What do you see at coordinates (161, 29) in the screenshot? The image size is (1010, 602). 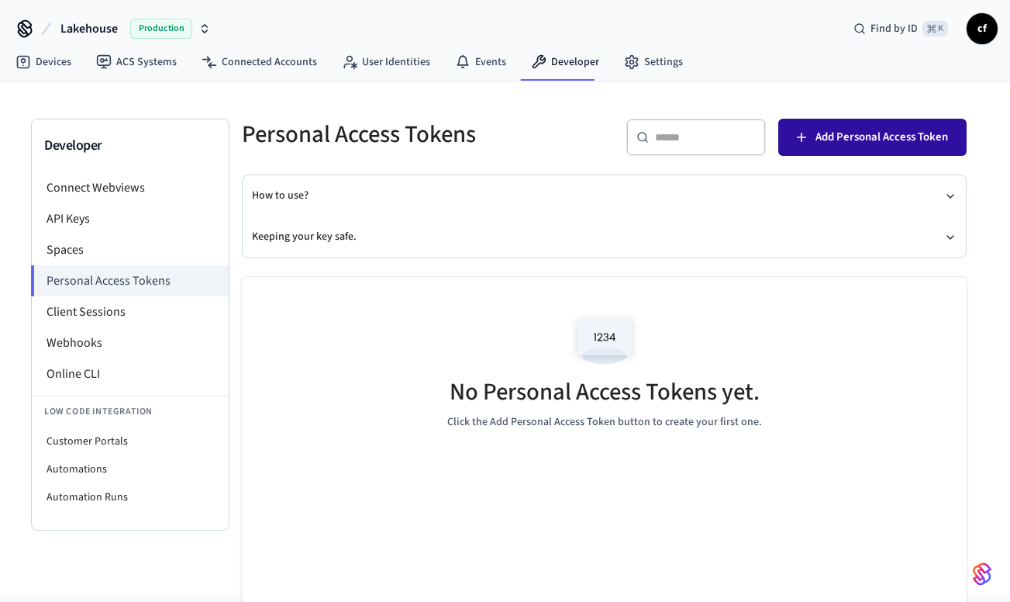 I see `span: Production` at bounding box center [161, 29].